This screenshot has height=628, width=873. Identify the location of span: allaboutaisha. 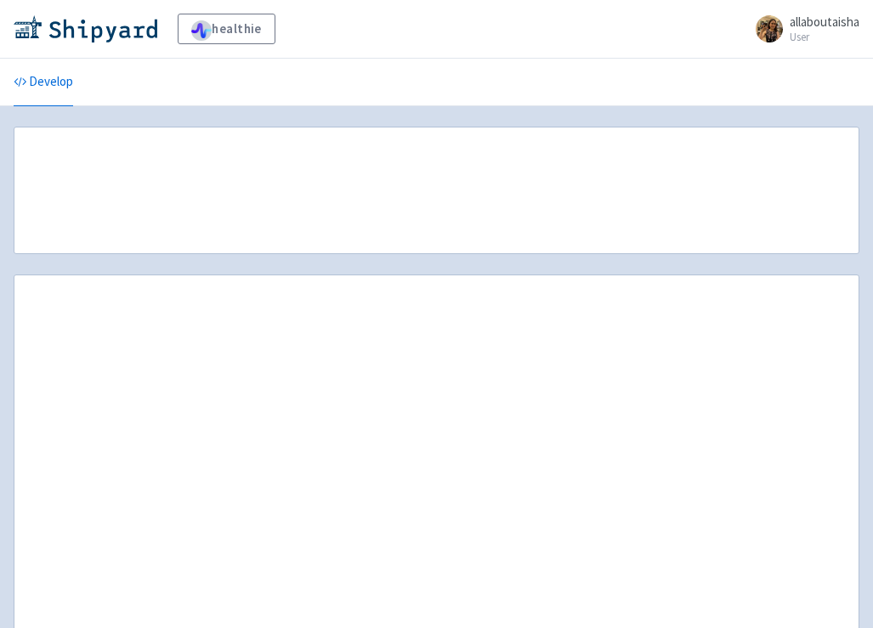
(825, 21).